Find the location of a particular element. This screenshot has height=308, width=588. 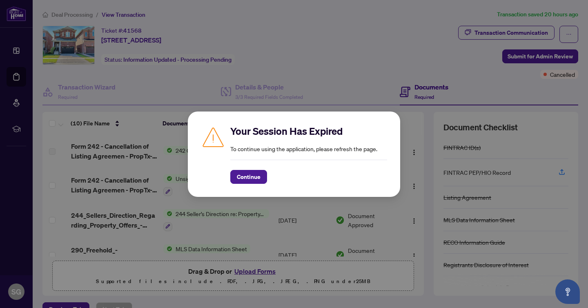

span: Continue is located at coordinates (249, 177).